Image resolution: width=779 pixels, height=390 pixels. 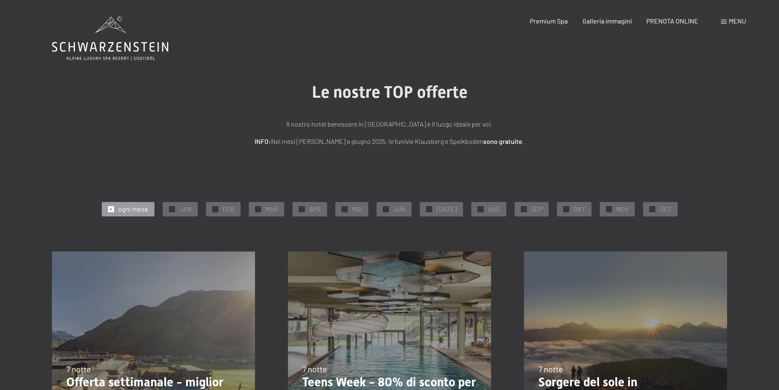 I want to click on span: MAR, so click(x=272, y=209).